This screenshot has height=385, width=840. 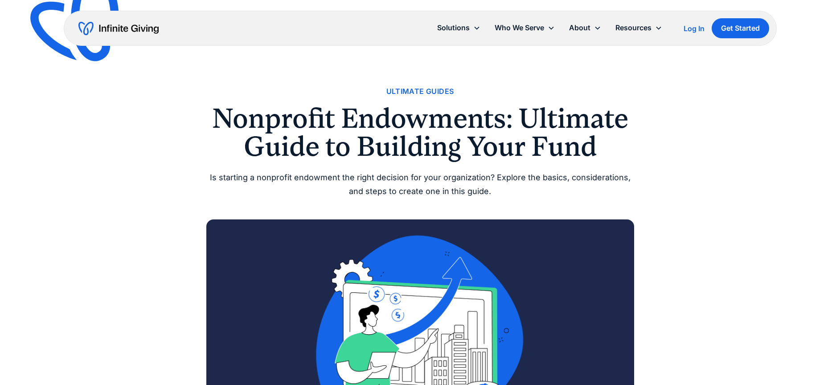 I want to click on a: home, so click(x=119, y=29).